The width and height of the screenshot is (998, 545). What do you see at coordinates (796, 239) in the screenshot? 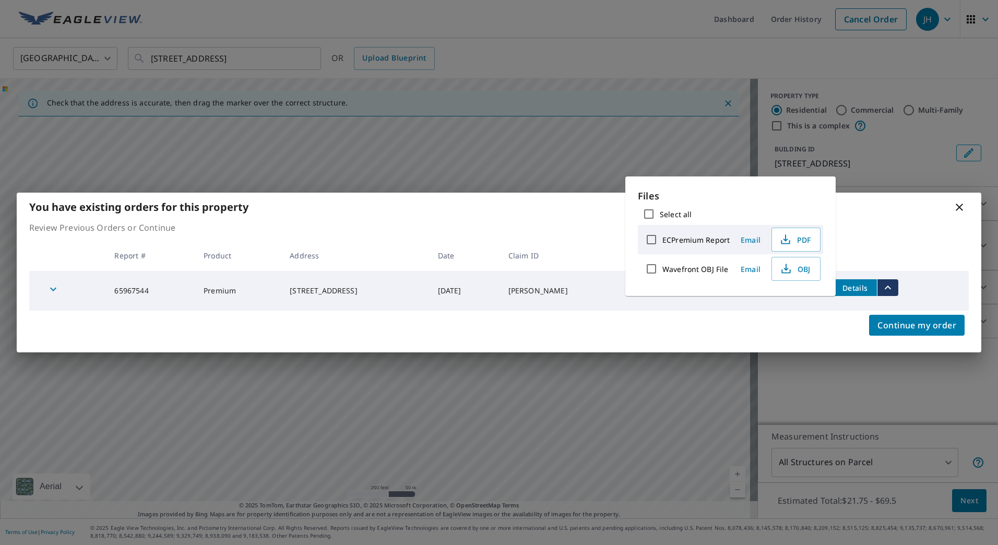
I see `button: PDF` at bounding box center [796, 239].